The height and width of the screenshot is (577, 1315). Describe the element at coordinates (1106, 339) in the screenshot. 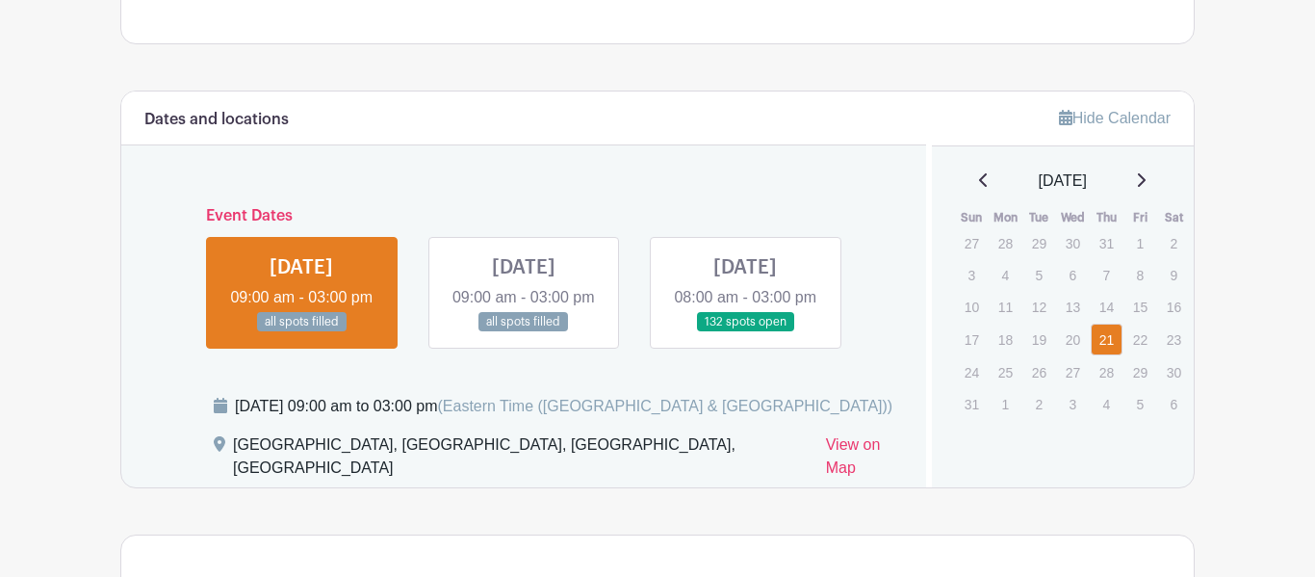

I see `a: 21` at that location.